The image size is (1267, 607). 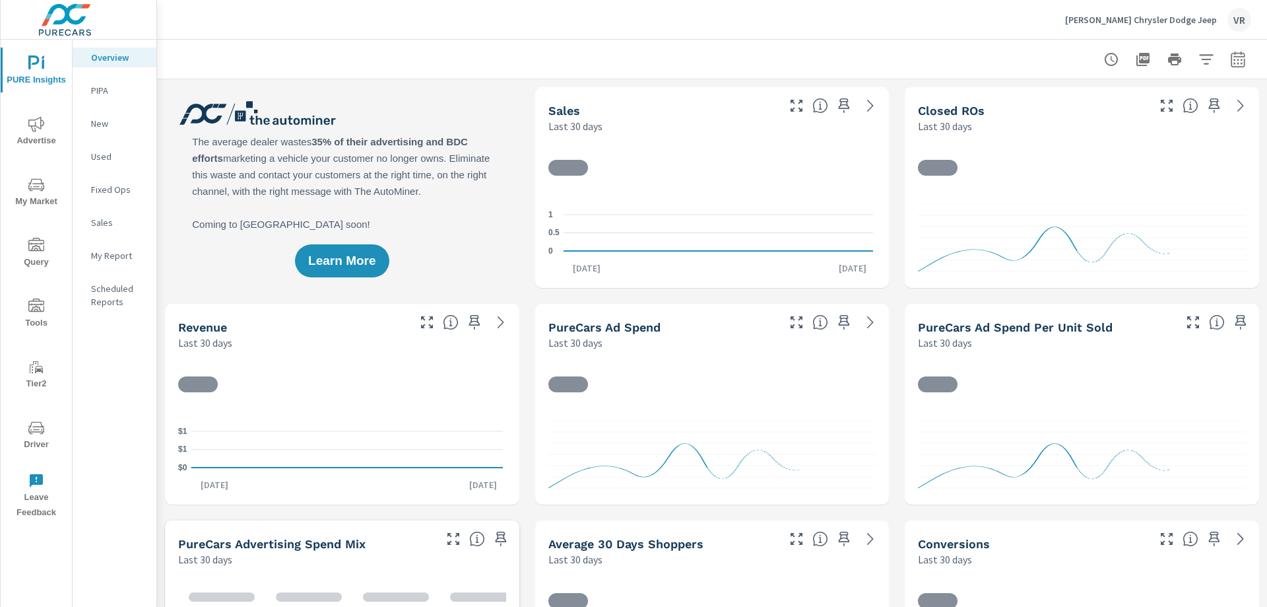 What do you see at coordinates (183, 467) in the screenshot?
I see `text: $0` at bounding box center [183, 467].